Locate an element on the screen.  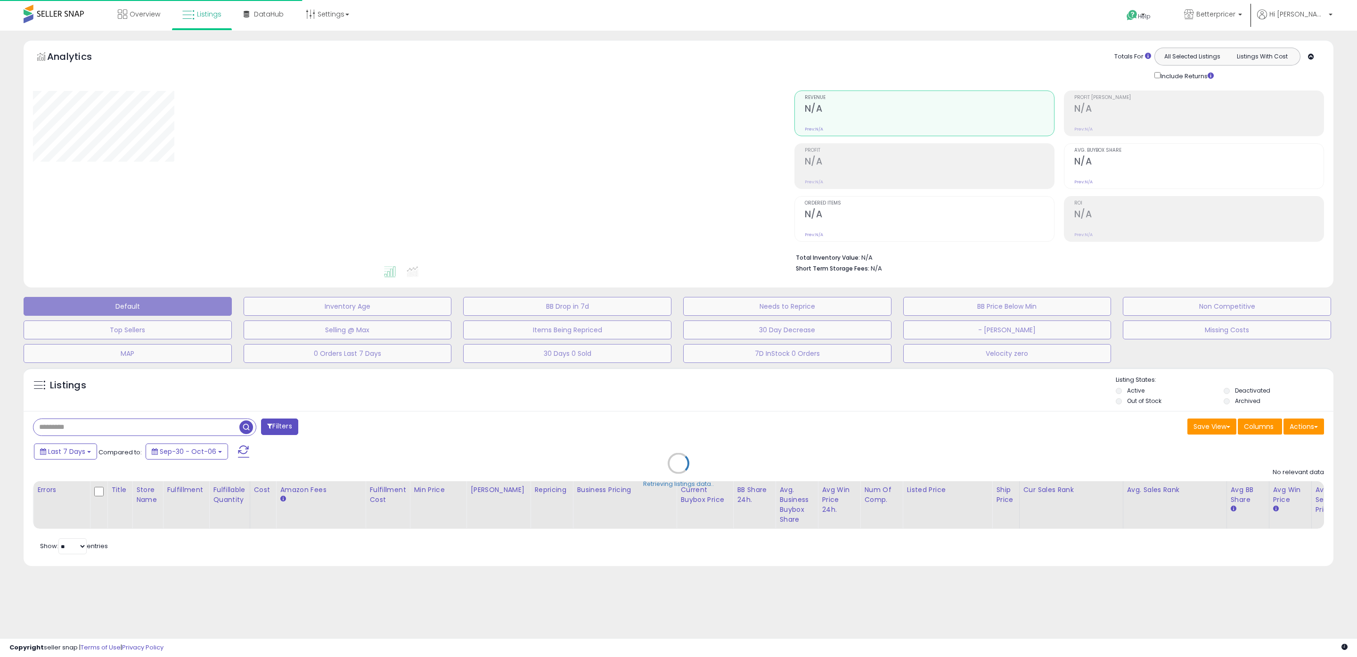
span: ROI is located at coordinates (1199, 203).